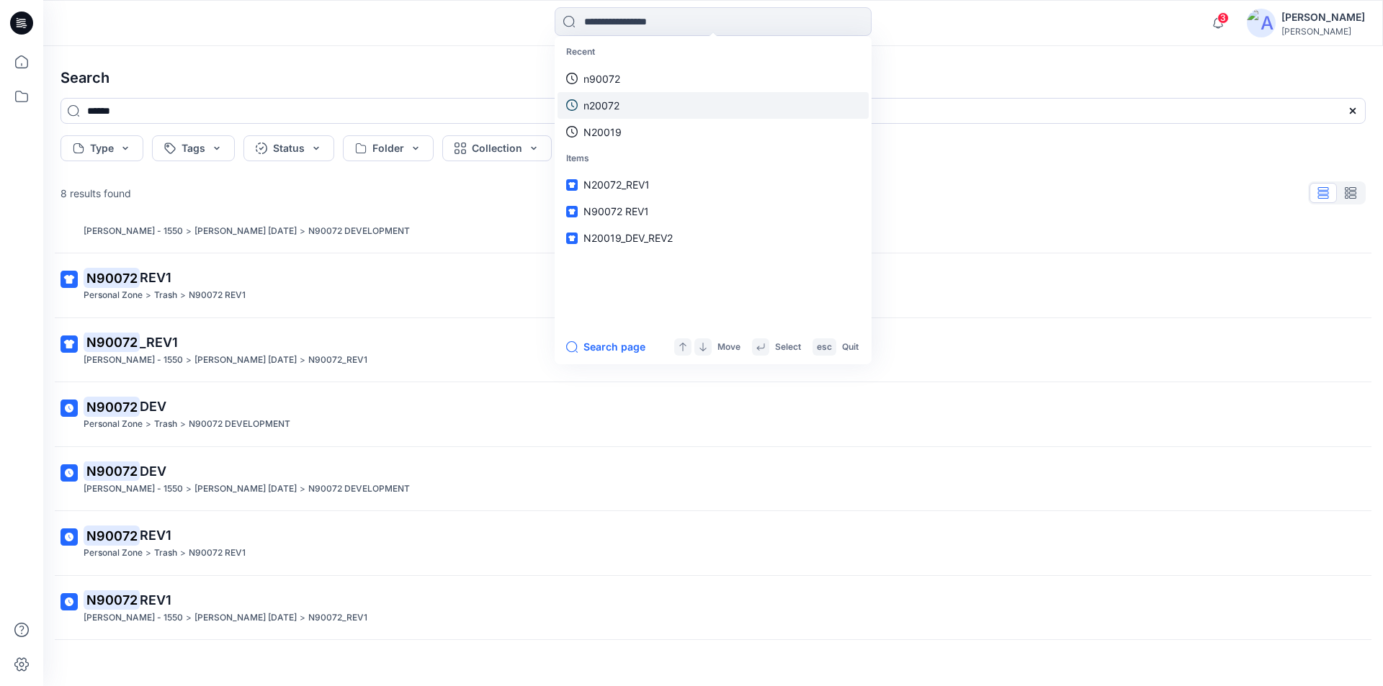  What do you see at coordinates (289, 148) in the screenshot?
I see `button: Status` at bounding box center [289, 148].